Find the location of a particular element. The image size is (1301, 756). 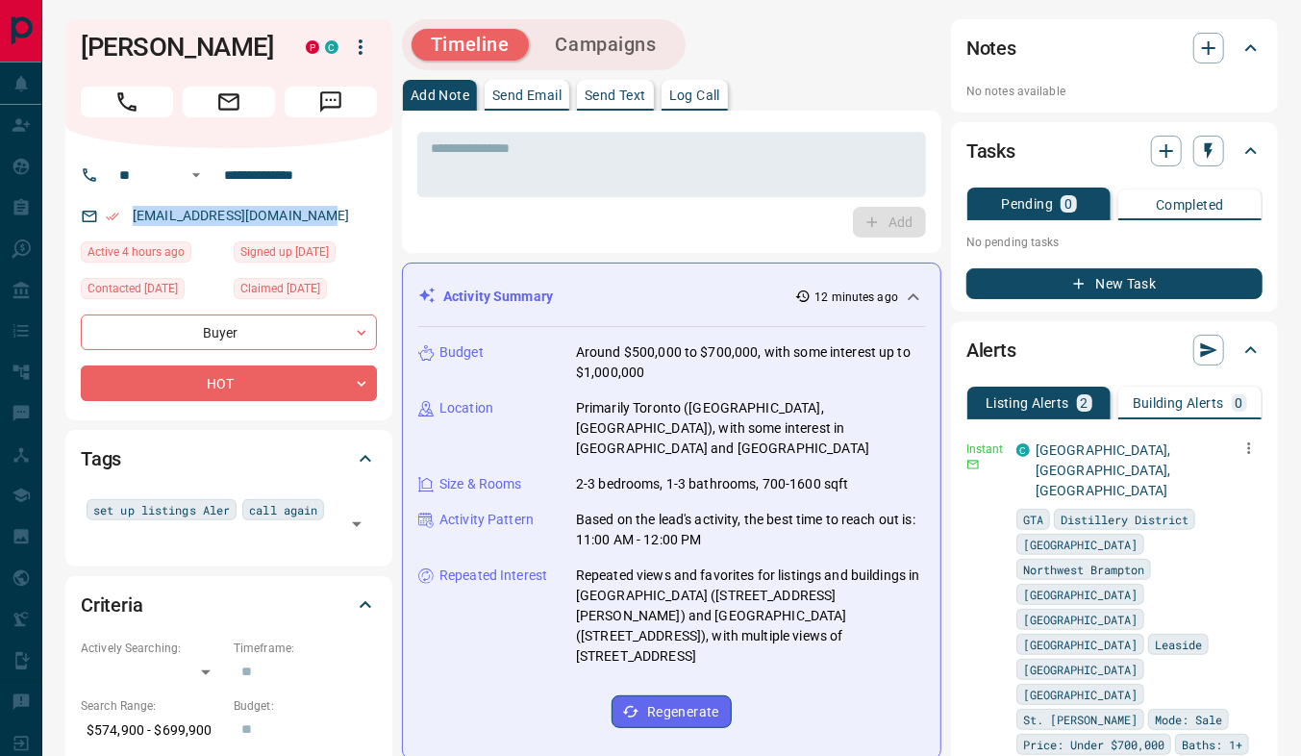

button: Campaigns is located at coordinates (606, 44).